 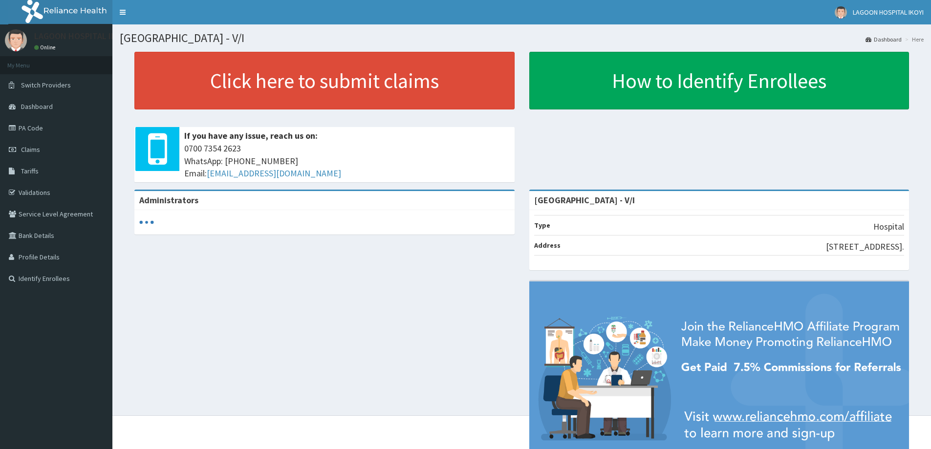 What do you see at coordinates (30, 150) in the screenshot?
I see `span: Claims` at bounding box center [30, 150].